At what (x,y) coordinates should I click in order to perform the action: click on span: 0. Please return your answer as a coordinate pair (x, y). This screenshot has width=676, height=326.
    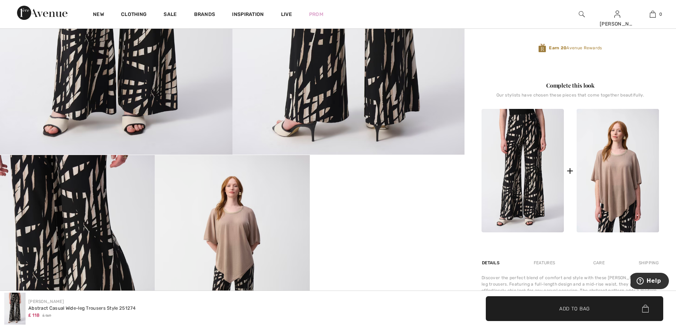
    Looking at the image, I should click on (661, 14).